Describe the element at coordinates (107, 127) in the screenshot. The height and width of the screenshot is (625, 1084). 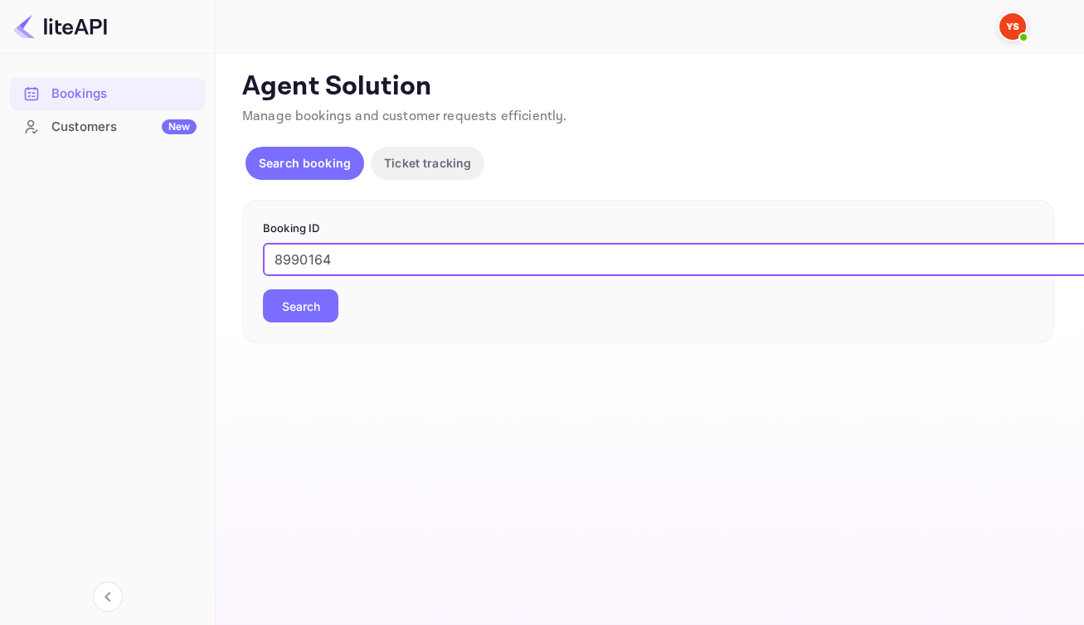
I see `div: CustomersNew` at that location.